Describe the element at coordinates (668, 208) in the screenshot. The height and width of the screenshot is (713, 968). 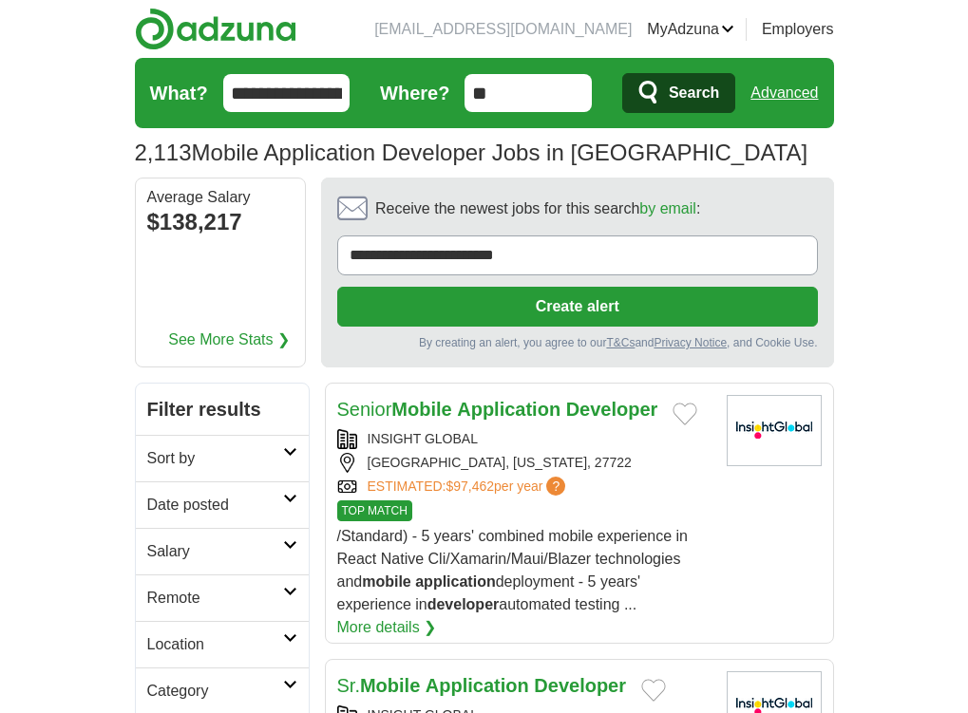
I see `a: by email` at that location.